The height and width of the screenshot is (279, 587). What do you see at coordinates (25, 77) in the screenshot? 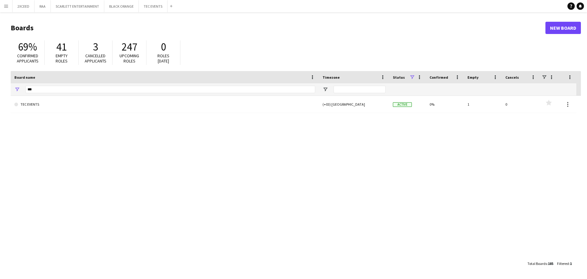
I see `span: Board name` at bounding box center [25, 77].